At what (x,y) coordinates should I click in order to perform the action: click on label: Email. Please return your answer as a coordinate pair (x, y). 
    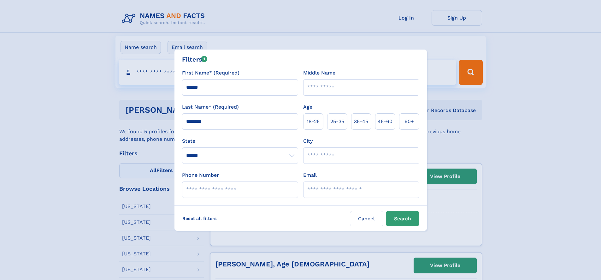
    Looking at the image, I should click on (310, 175).